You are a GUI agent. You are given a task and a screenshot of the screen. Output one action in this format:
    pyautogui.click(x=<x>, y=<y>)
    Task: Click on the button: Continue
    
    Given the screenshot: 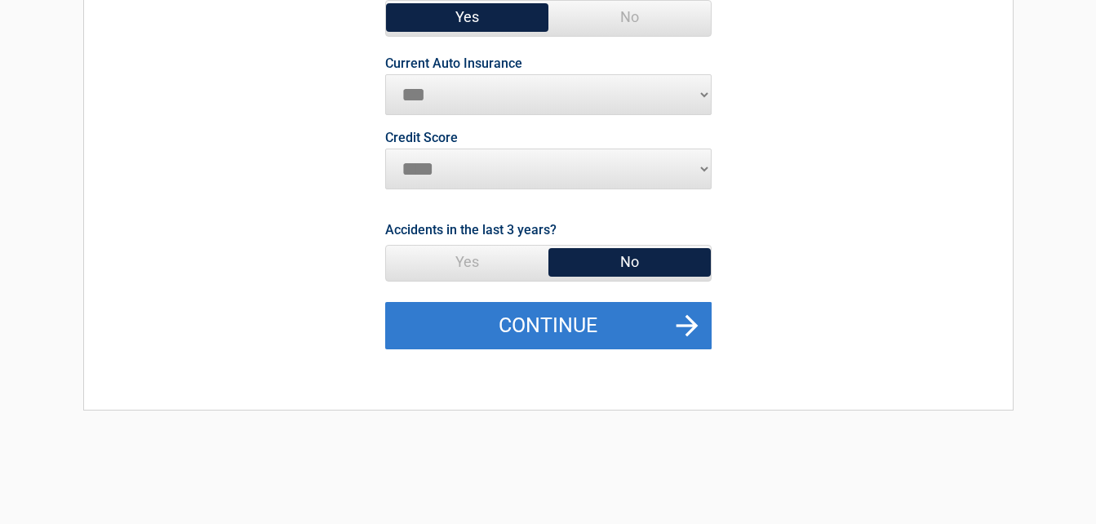 What is the action you would take?
    pyautogui.click(x=548, y=325)
    